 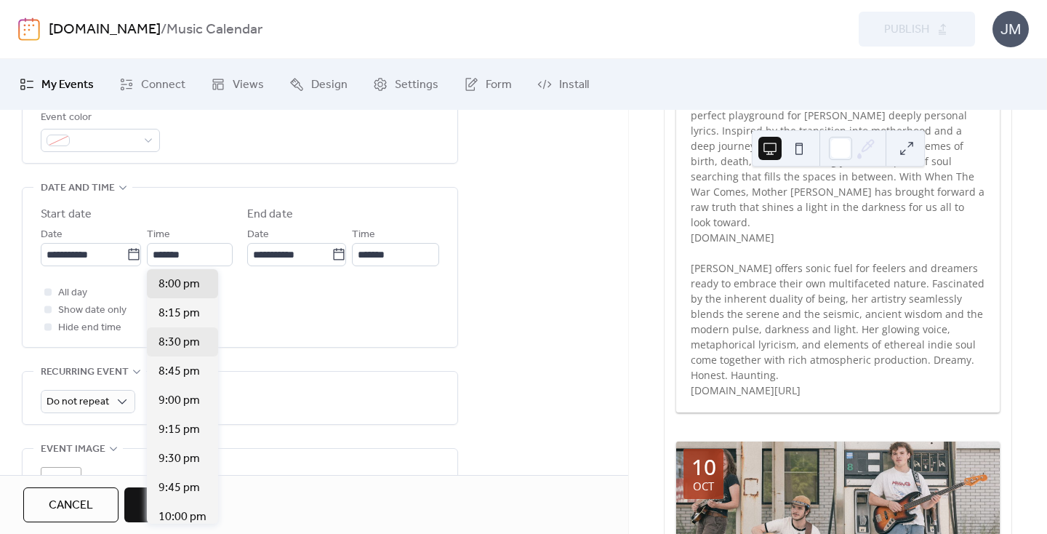 I want to click on div: Event color, so click(x=99, y=118).